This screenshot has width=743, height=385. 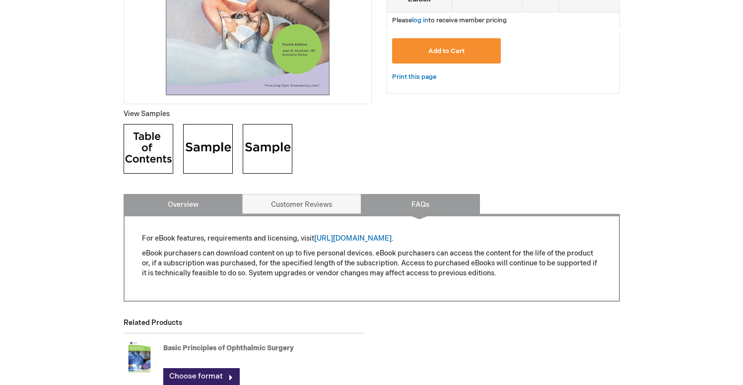 What do you see at coordinates (201, 377) in the screenshot?
I see `a: Choose format` at bounding box center [201, 377].